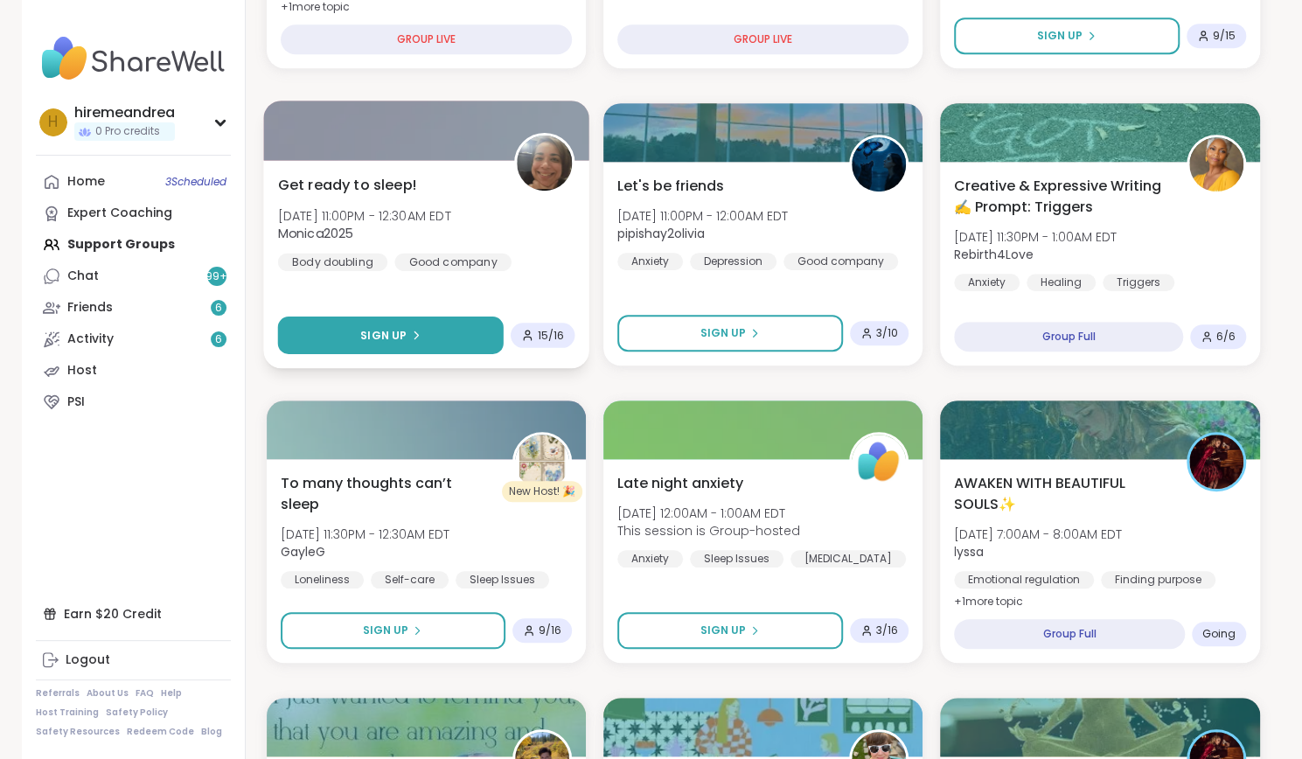  What do you see at coordinates (133, 308) in the screenshot?
I see `a: Friends6` at bounding box center [133, 308].